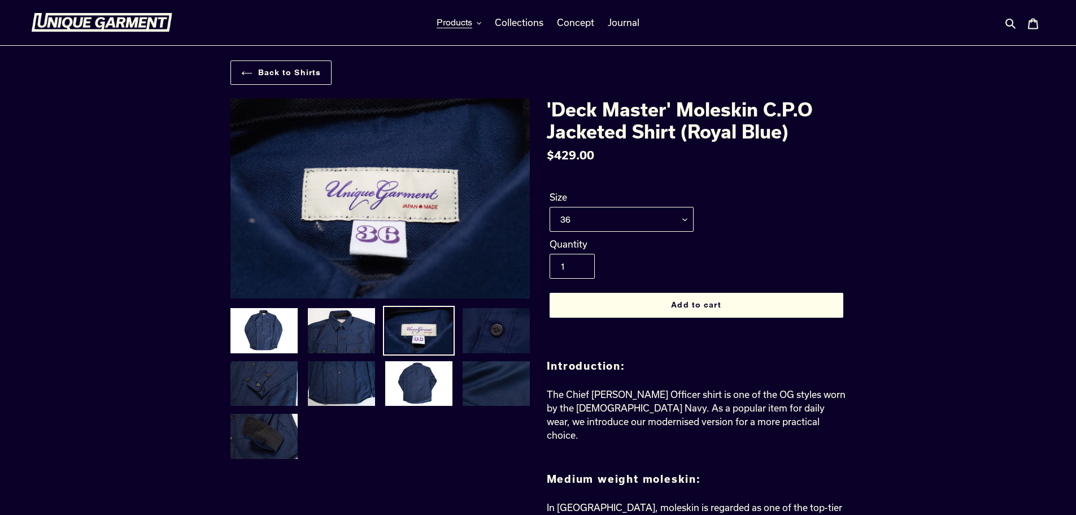 The image size is (1076, 515). I want to click on span: Concept, so click(576, 23).